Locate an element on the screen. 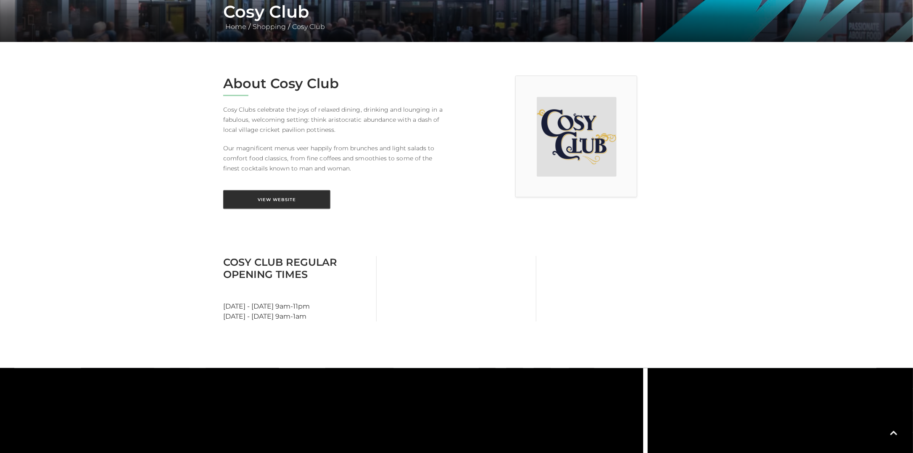 The image size is (913, 453). a: Home is located at coordinates (236, 26).